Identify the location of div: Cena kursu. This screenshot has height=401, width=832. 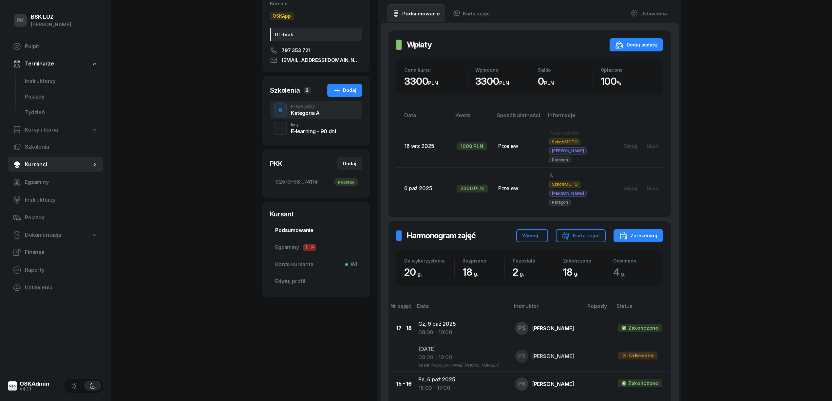
(436, 70).